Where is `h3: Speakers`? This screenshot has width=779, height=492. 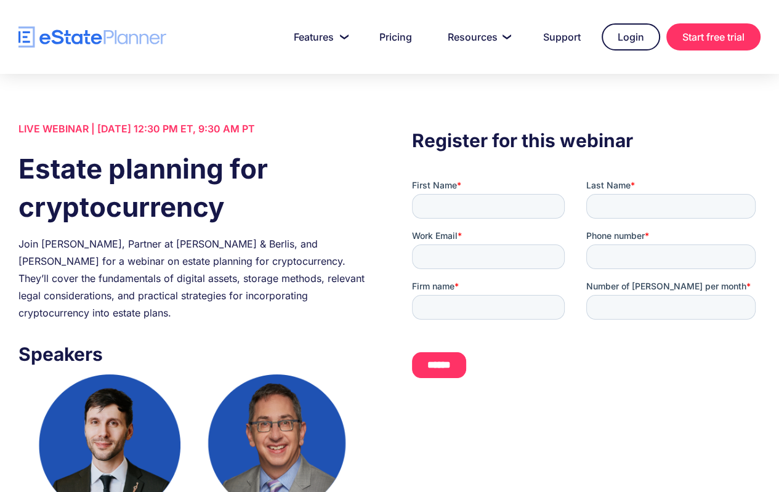 h3: Speakers is located at coordinates (193, 354).